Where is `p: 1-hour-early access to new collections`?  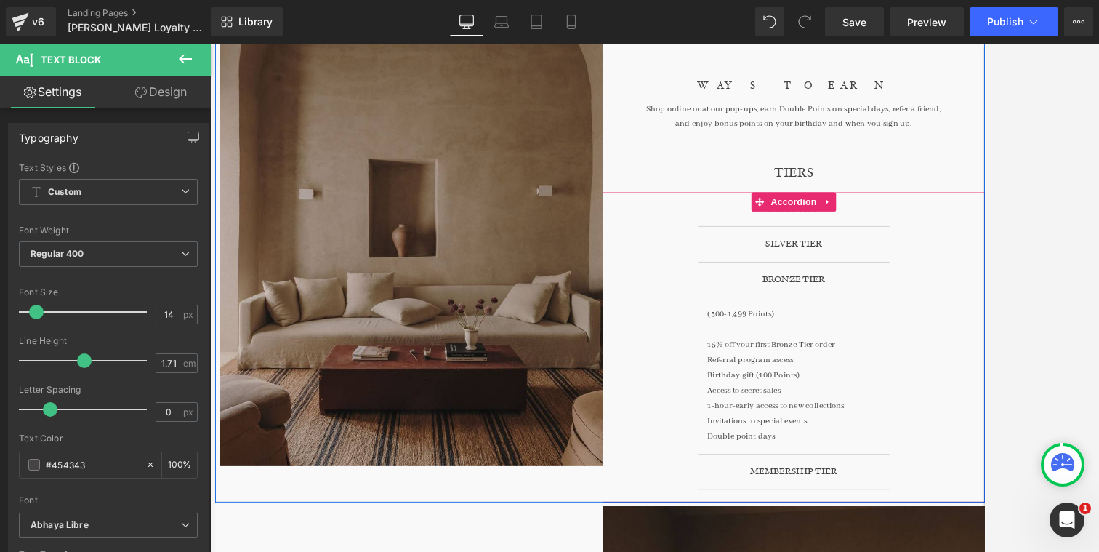 p: 1-hour-early access to new collections is located at coordinates (661, 414).